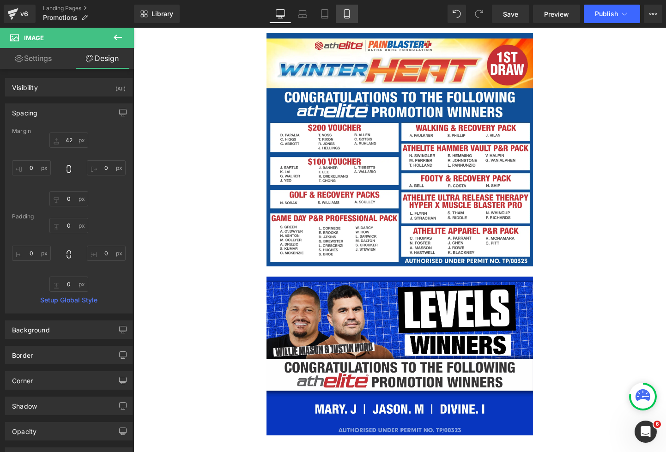 Image resolution: width=666 pixels, height=452 pixels. What do you see at coordinates (162, 14) in the screenshot?
I see `span: Library` at bounding box center [162, 14].